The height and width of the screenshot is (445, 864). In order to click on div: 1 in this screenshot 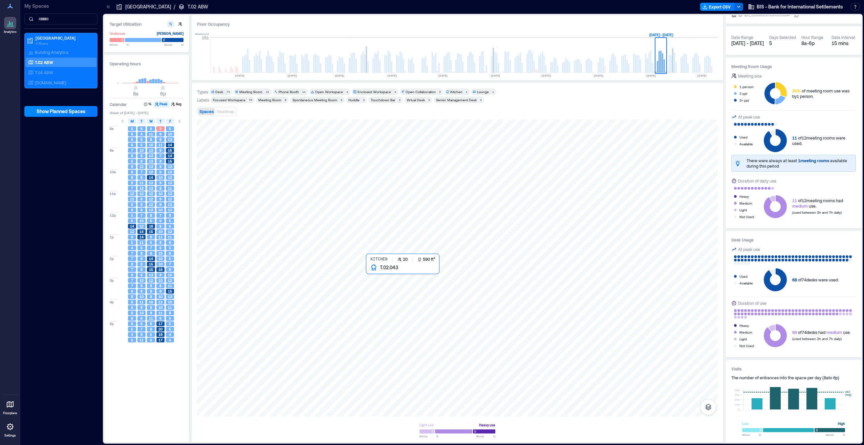, I will do `click(493, 92)`.